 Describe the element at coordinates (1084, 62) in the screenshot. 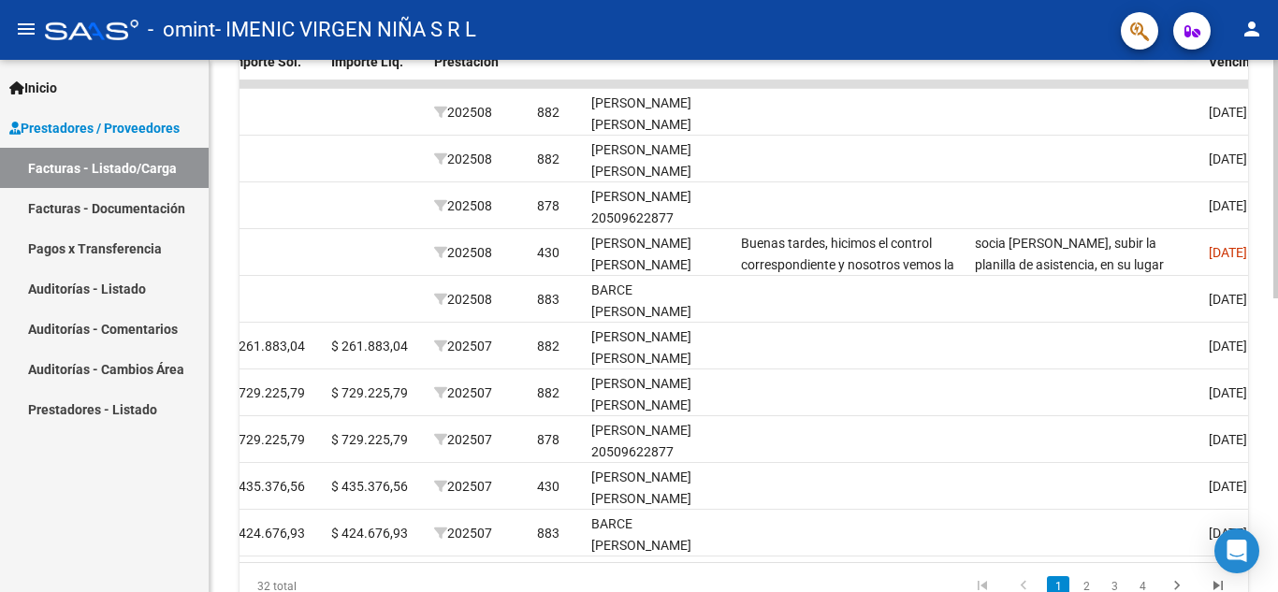

I see `datatable-header-cell: Comentario Obra Social` at that location.